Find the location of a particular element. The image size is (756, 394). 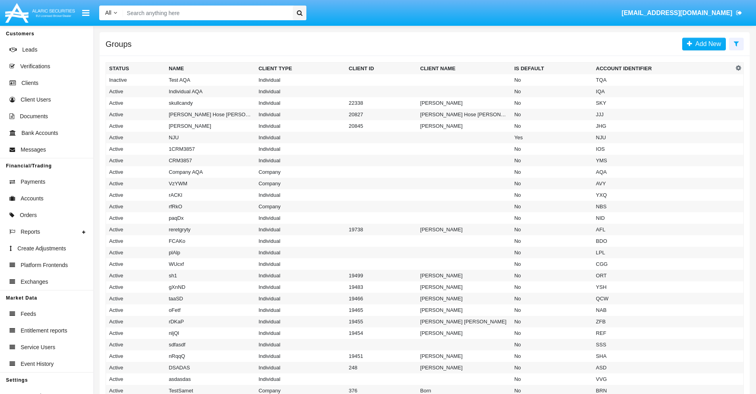

td: JJJ is located at coordinates (663, 114).